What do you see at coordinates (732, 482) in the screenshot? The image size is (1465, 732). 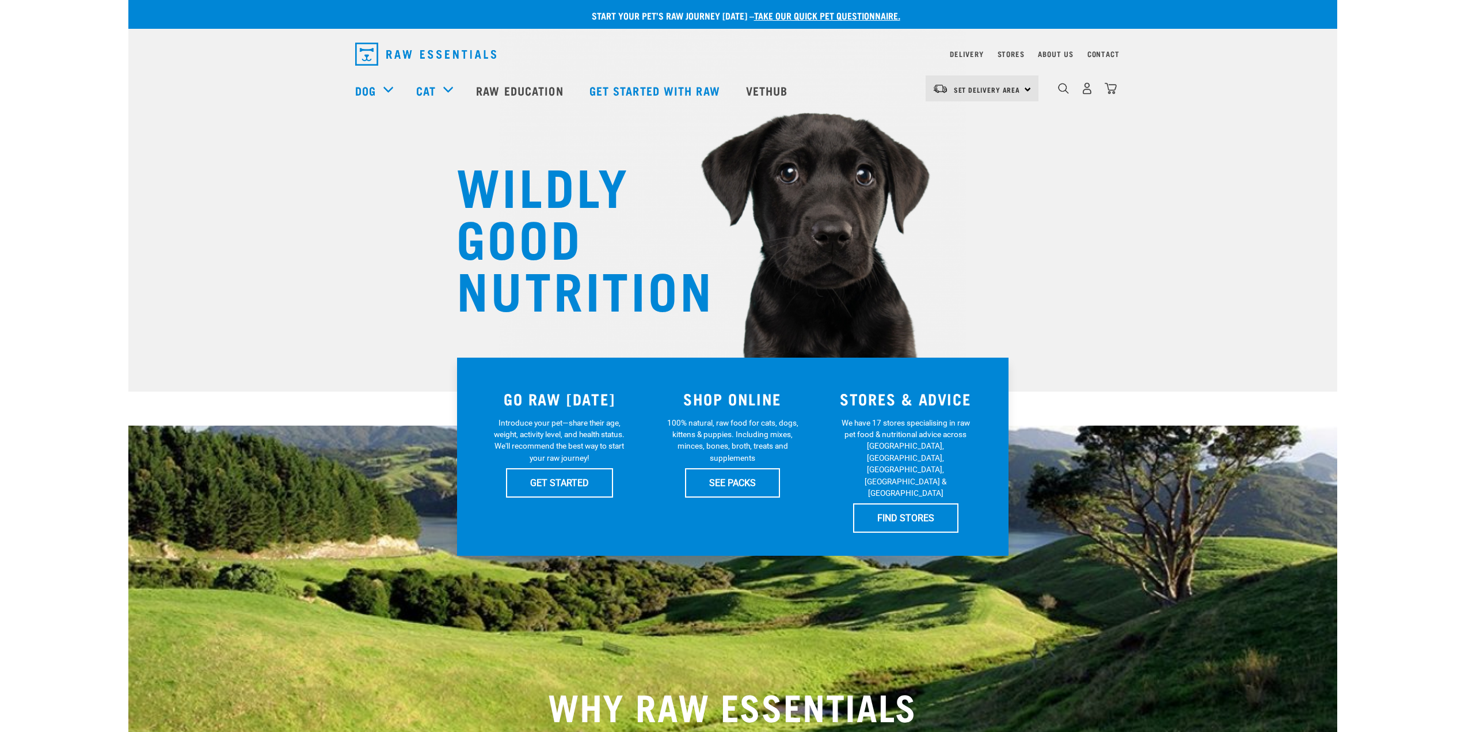 I see `a: SEE PACKS` at bounding box center [732, 482].